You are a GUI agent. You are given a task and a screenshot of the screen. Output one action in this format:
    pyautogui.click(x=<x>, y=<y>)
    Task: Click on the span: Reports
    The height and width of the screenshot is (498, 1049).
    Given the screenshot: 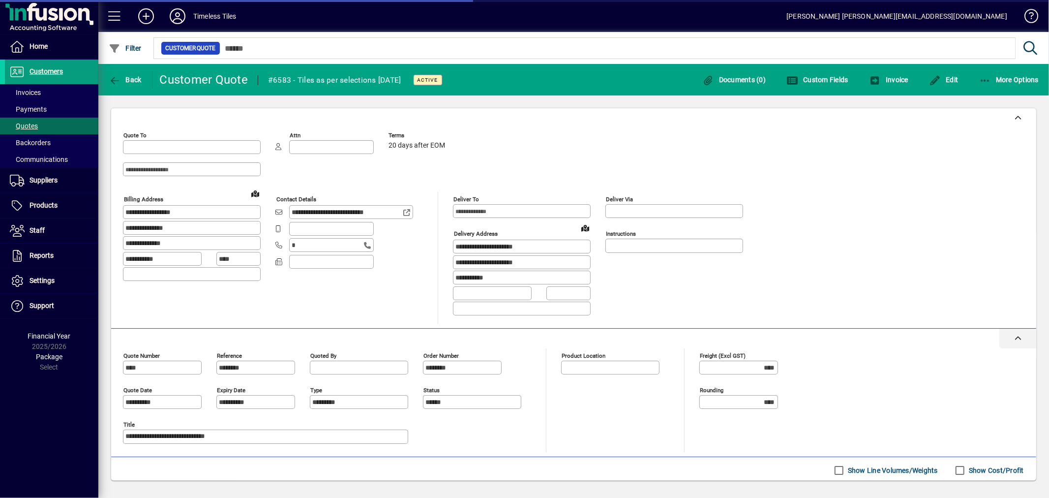 What is the action you would take?
    pyautogui.click(x=41, y=255)
    